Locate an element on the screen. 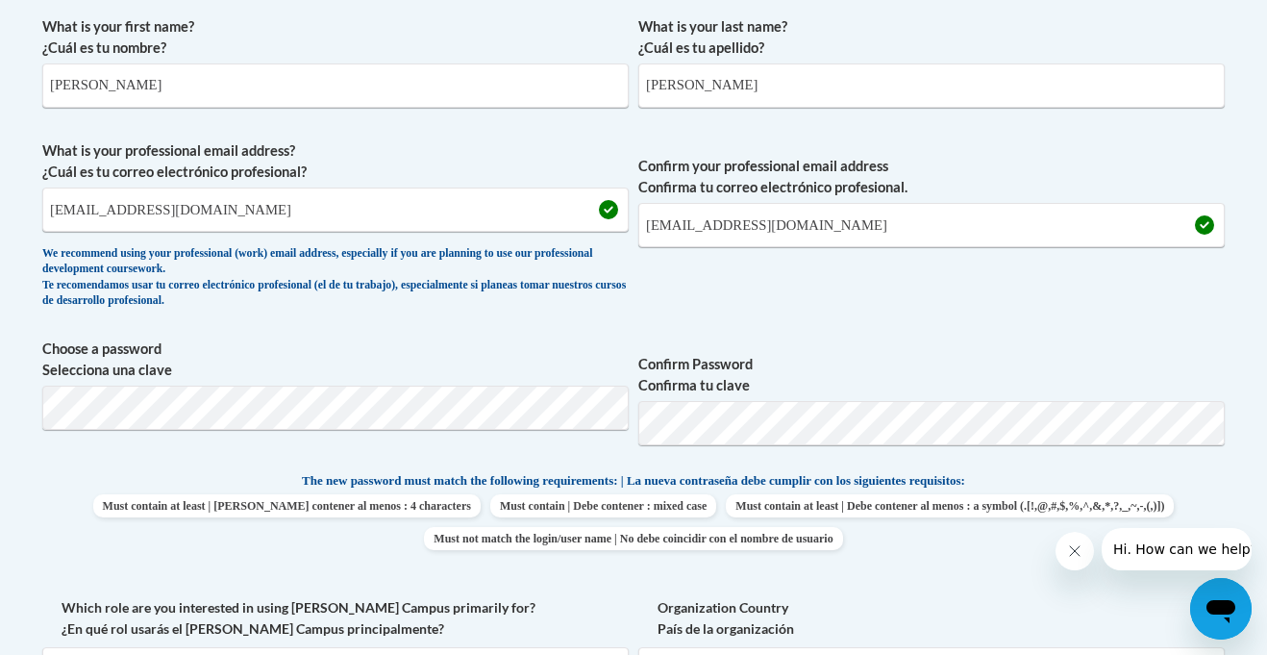 This screenshot has width=1267, height=655. span: Hi. How can we help? is located at coordinates (84, 21).